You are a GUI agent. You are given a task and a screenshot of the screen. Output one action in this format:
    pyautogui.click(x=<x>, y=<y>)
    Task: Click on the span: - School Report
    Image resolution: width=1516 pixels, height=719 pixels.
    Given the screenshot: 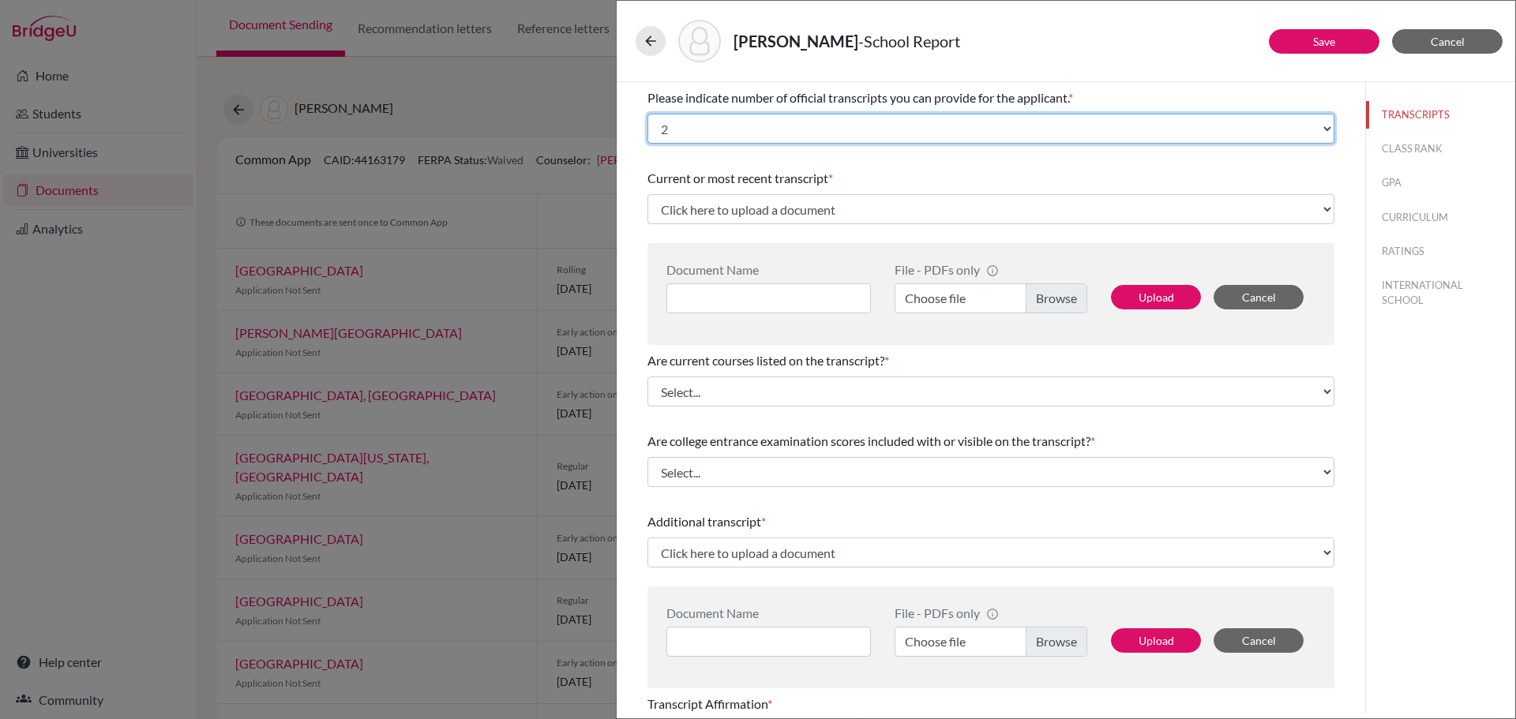 What is the action you would take?
    pyautogui.click(x=909, y=41)
    